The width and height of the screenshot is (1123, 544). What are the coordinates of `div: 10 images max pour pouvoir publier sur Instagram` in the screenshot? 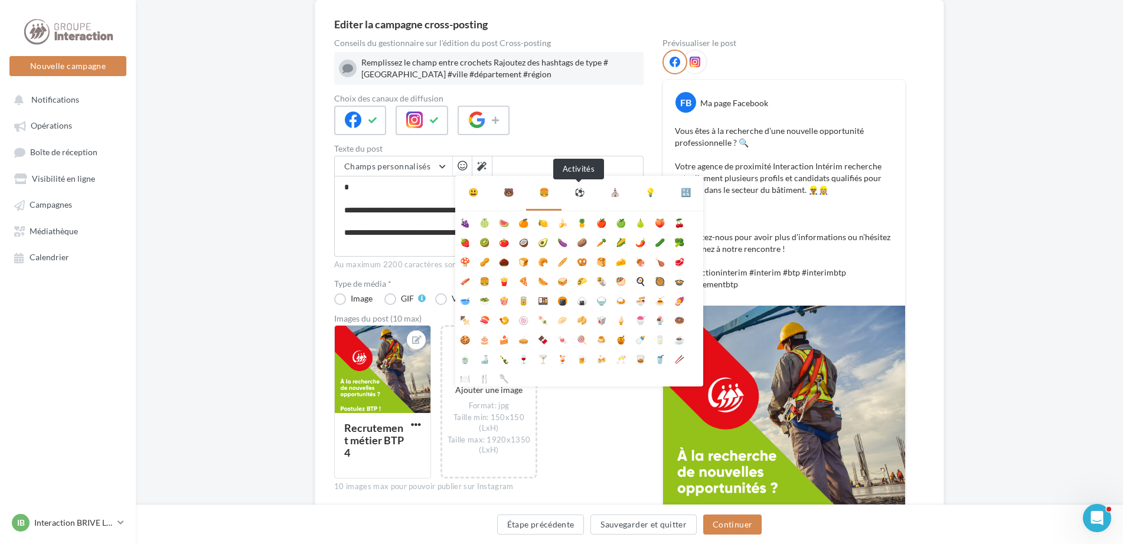 It's located at (489, 487).